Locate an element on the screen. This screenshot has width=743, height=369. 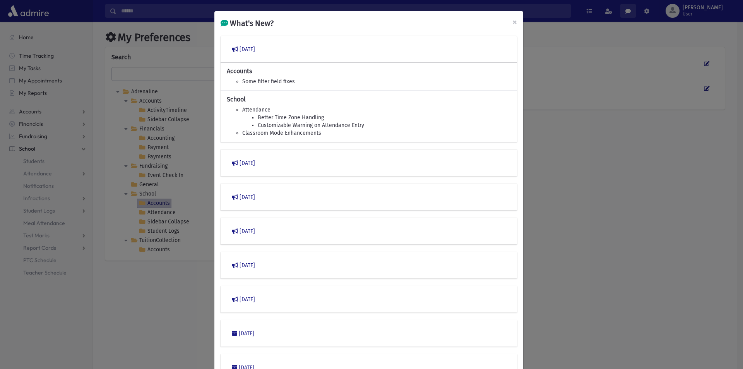
h6: Accounts is located at coordinates (369, 71).